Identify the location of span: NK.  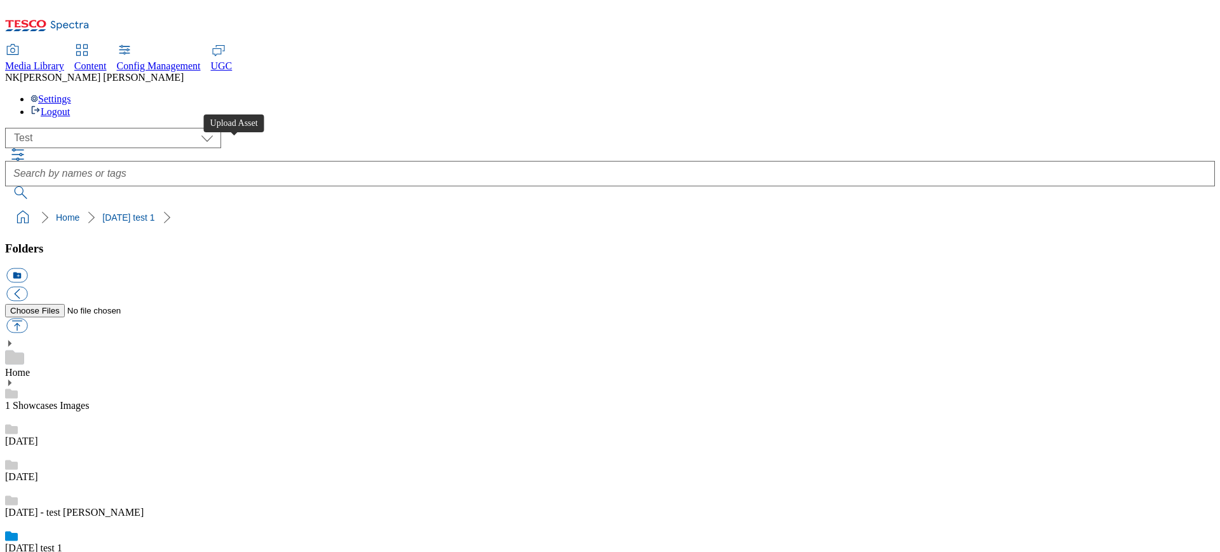
(12, 77).